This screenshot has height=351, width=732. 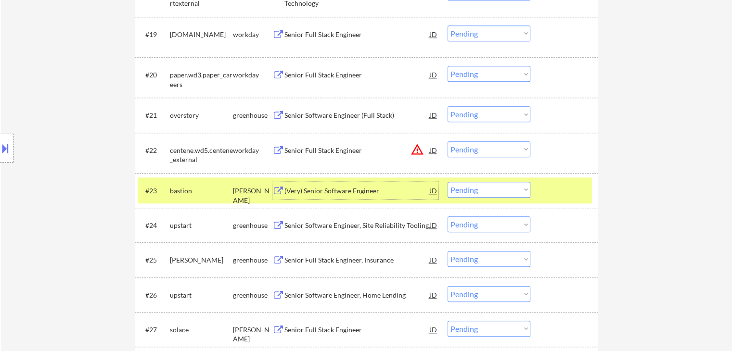 I want to click on button: warning_amber, so click(x=417, y=150).